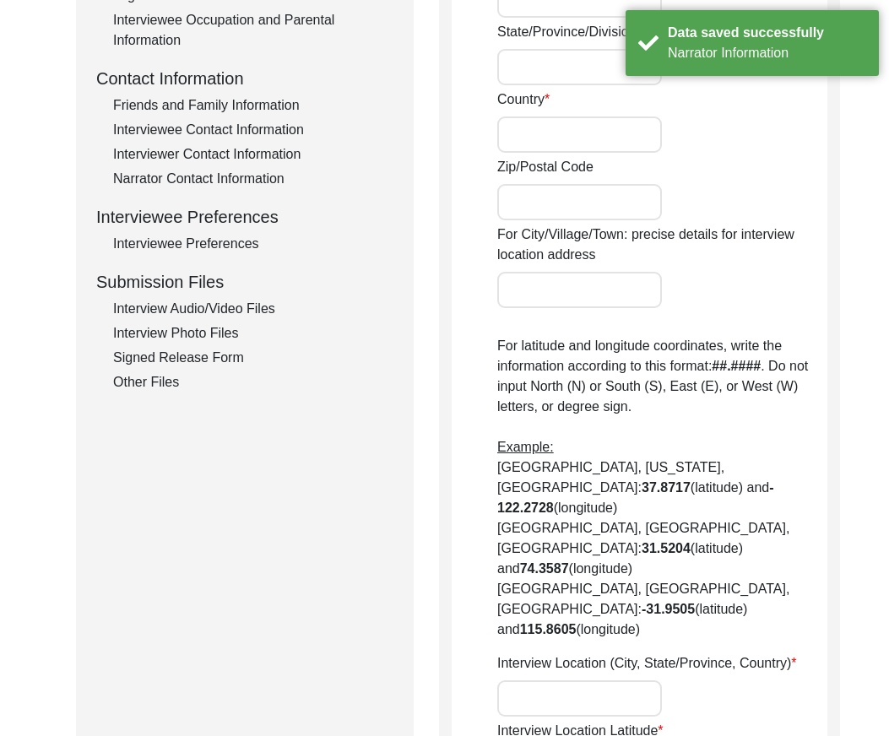 The height and width of the screenshot is (736, 889). Describe the element at coordinates (668, 608) in the screenshot. I see `b: -31.9505` at that location.